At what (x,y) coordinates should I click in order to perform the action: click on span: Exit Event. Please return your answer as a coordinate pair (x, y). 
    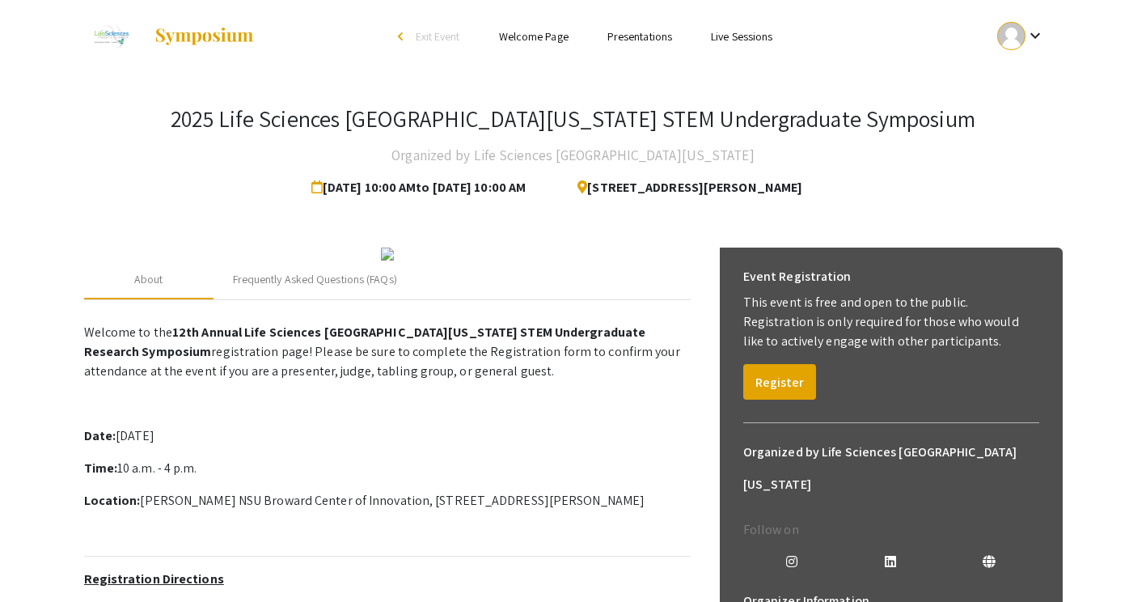
    Looking at the image, I should click on (437, 36).